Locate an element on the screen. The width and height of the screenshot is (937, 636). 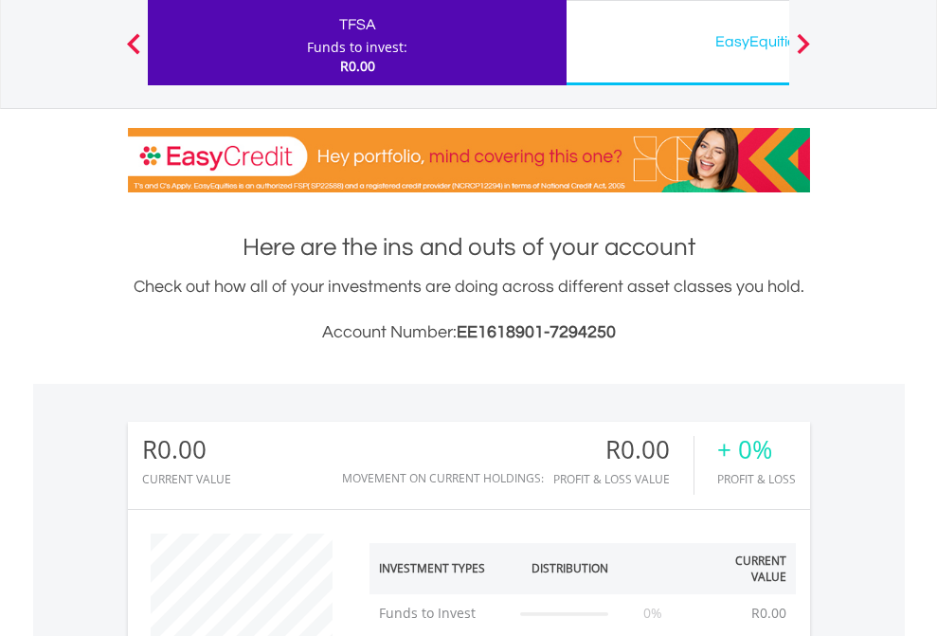
div: + 0% is located at coordinates (756, 449).